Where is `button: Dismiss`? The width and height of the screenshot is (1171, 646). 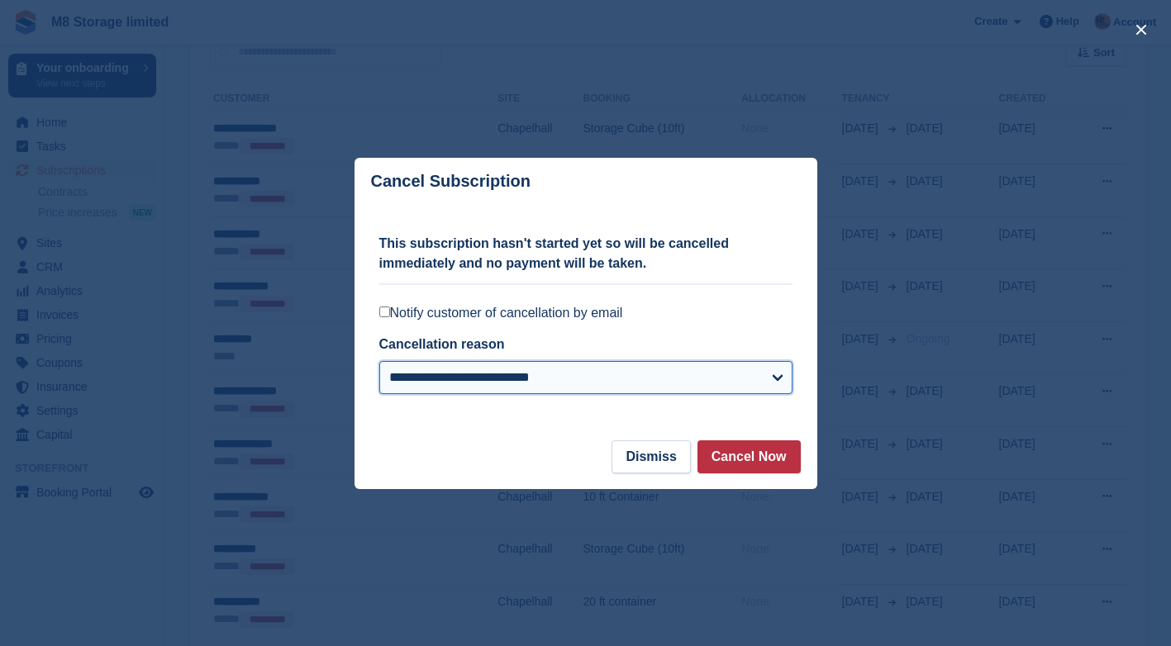
button: Dismiss is located at coordinates (650, 457).